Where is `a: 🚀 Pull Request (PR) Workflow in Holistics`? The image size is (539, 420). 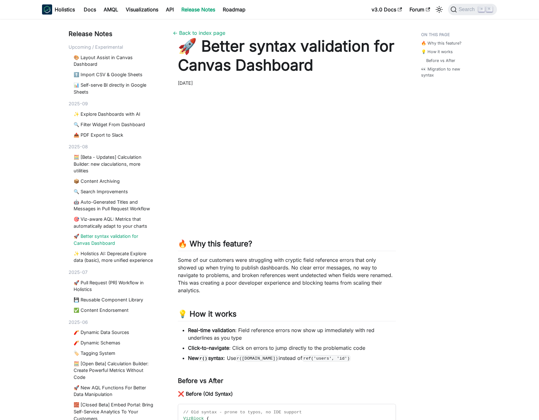
a: 🚀 Pull Request (PR) Workflow in Holistics is located at coordinates (114, 286).